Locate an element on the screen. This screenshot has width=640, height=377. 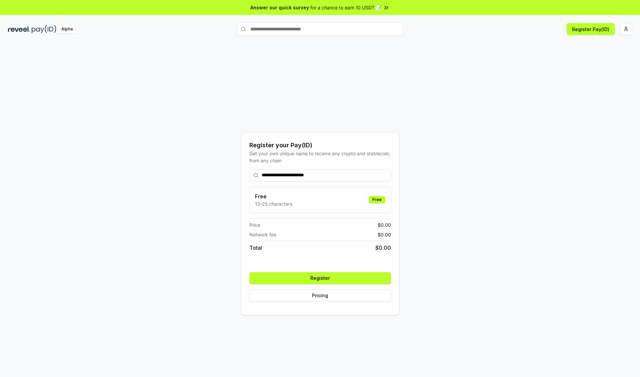
h3: Free is located at coordinates (274, 196).